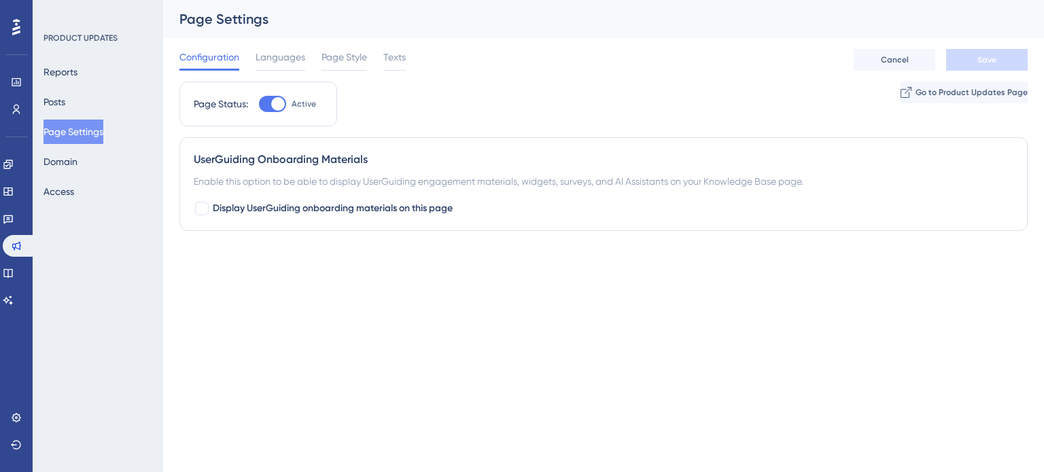 This screenshot has width=1044, height=472. I want to click on button: Reports, so click(60, 72).